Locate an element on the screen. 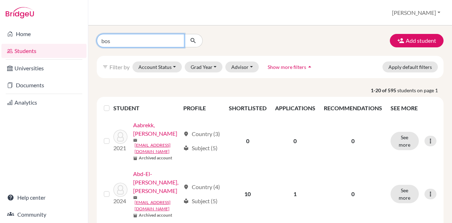 The image size is (452, 223). div: Country (3) is located at coordinates (202, 134).